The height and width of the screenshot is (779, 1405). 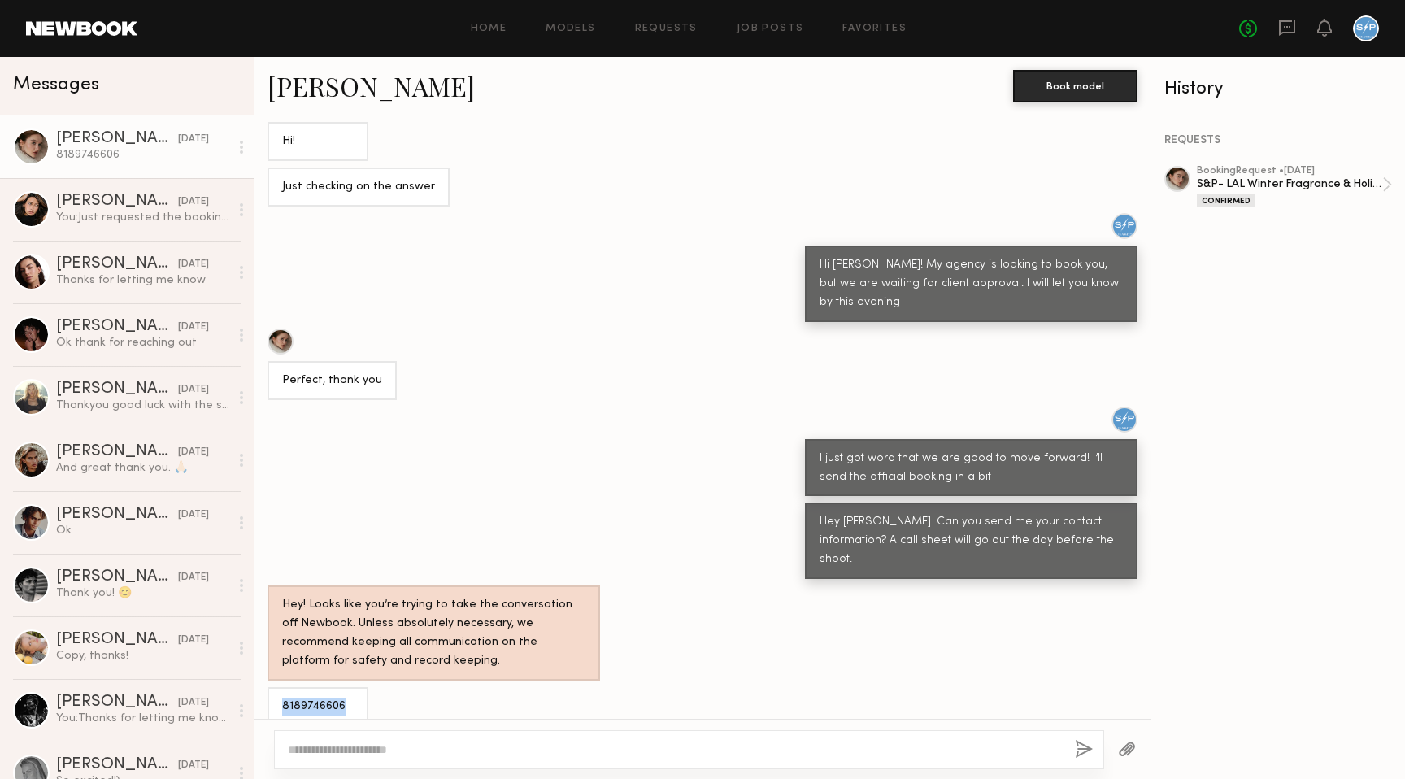 I want to click on a: Models, so click(x=570, y=28).